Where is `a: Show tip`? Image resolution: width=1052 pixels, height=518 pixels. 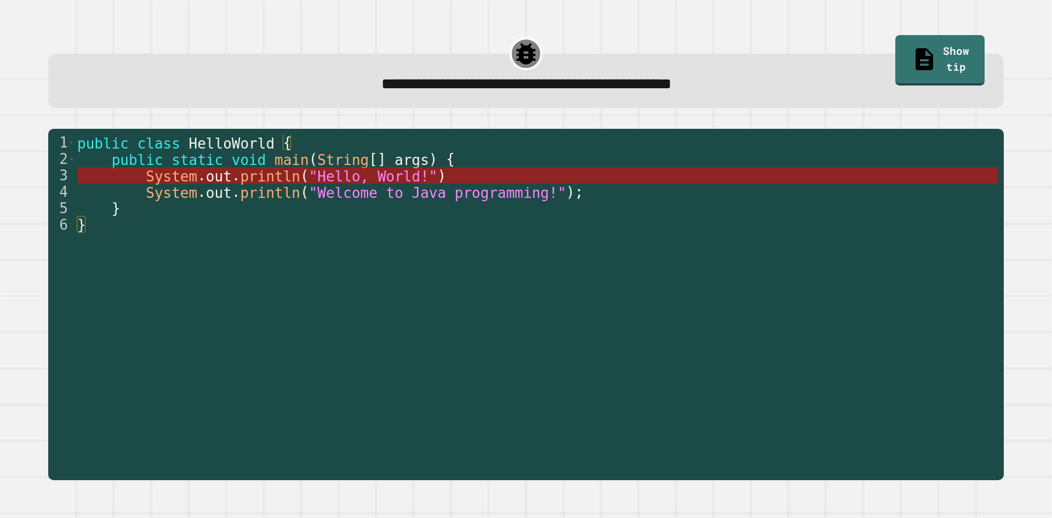 a: Show tip is located at coordinates (940, 60).